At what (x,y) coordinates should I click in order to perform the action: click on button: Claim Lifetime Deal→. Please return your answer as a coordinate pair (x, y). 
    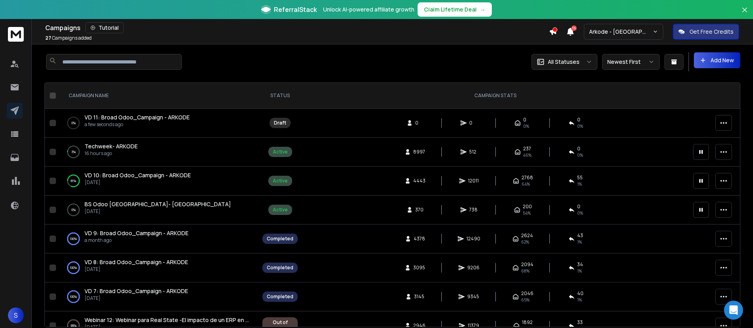
    Looking at the image, I should click on (454, 10).